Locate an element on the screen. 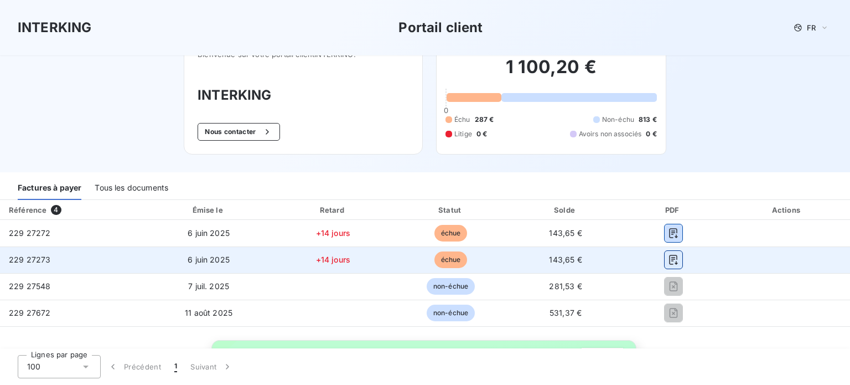 The width and height of the screenshot is (850, 385). span: 229 27548 is located at coordinates (29, 285).